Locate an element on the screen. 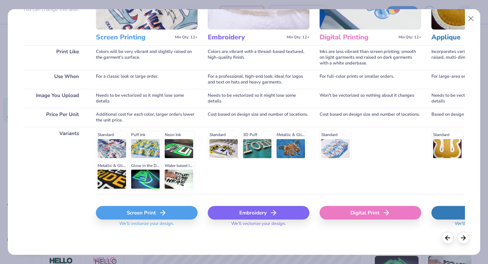 The image size is (488, 264). div: For a classic look or large order. is located at coordinates (147, 79).